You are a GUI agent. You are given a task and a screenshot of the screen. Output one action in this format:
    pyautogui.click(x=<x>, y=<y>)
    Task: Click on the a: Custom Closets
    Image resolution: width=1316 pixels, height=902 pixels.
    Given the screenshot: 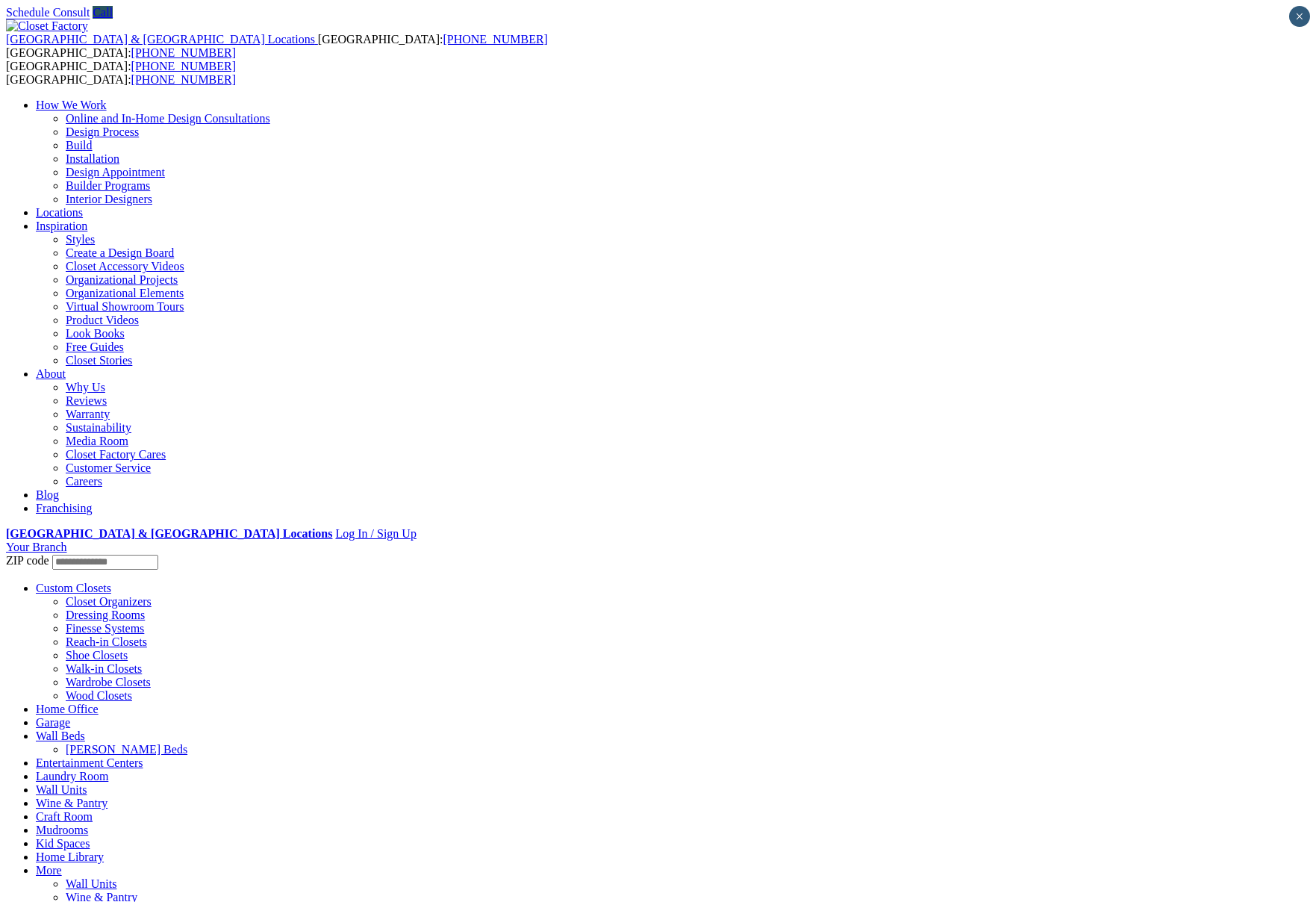 What is the action you would take?
    pyautogui.click(x=73, y=587)
    